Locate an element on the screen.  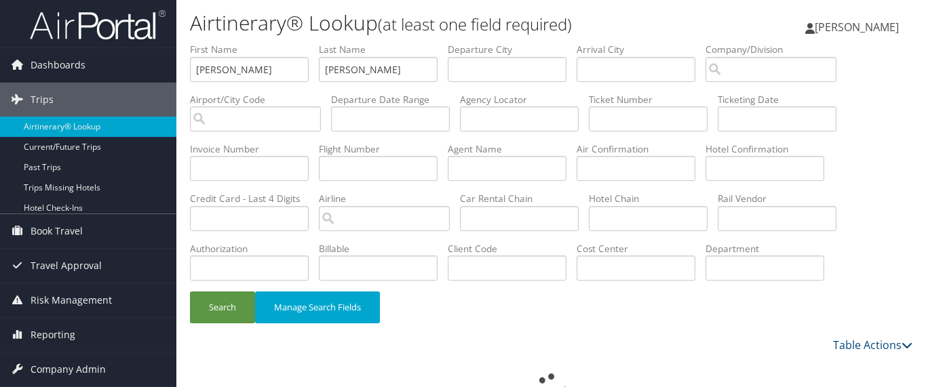
span: Trips is located at coordinates (42, 100).